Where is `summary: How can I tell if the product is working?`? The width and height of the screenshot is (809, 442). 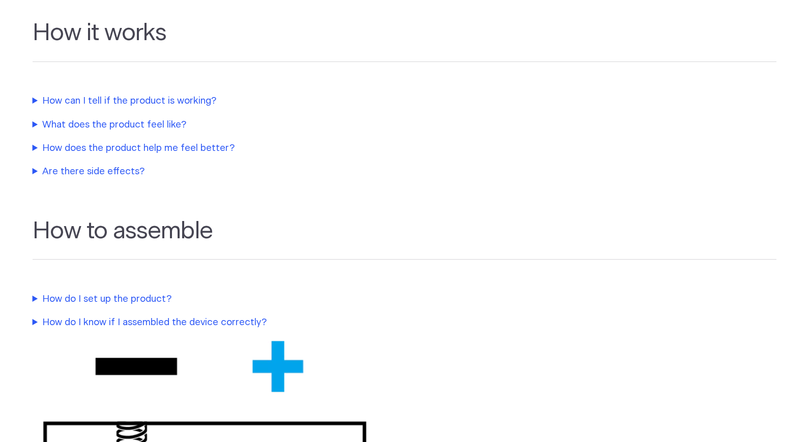 summary: How can I tell if the product is working? is located at coordinates (246, 101).